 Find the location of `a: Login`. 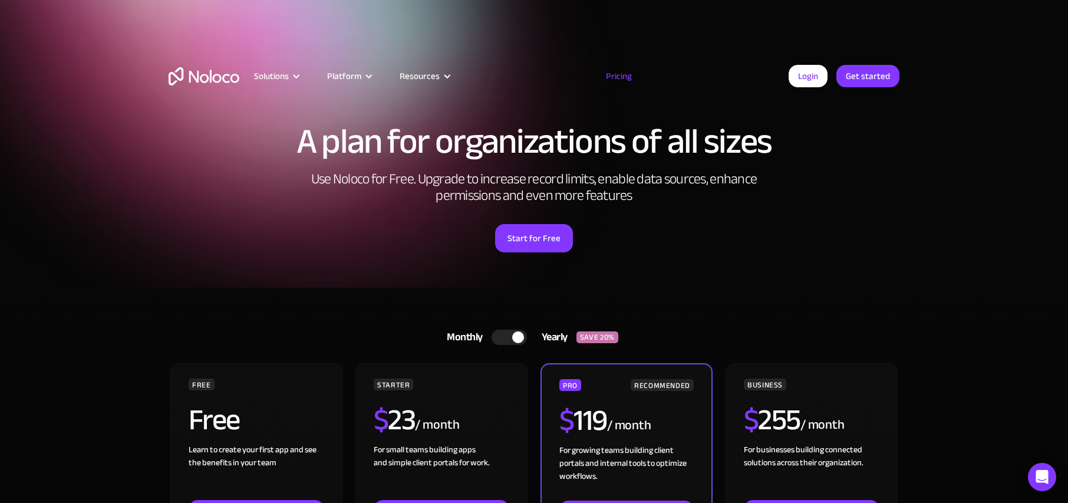

a: Login is located at coordinates (808, 76).